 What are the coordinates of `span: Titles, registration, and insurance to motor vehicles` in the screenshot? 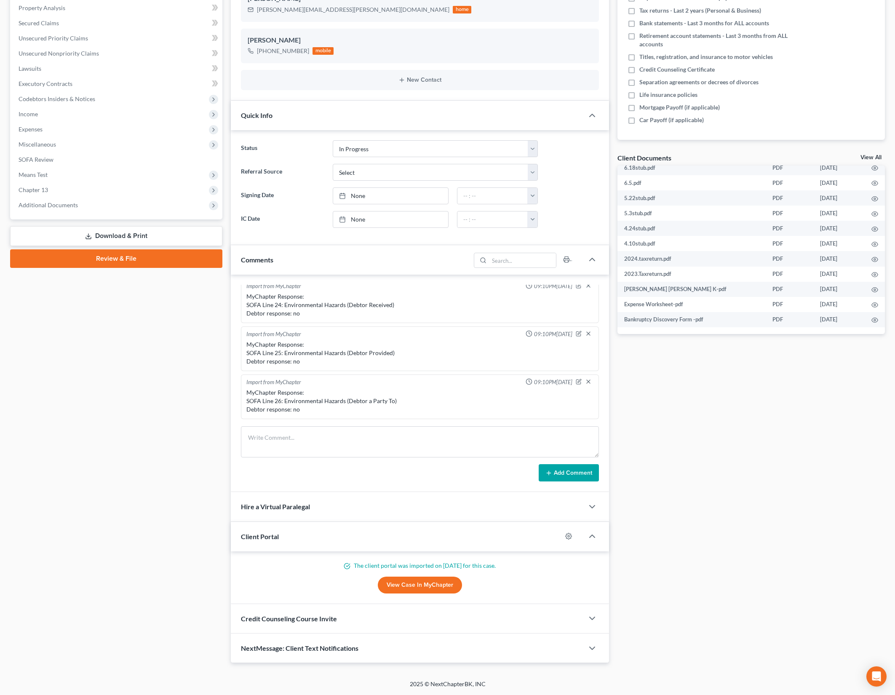 It's located at (706, 57).